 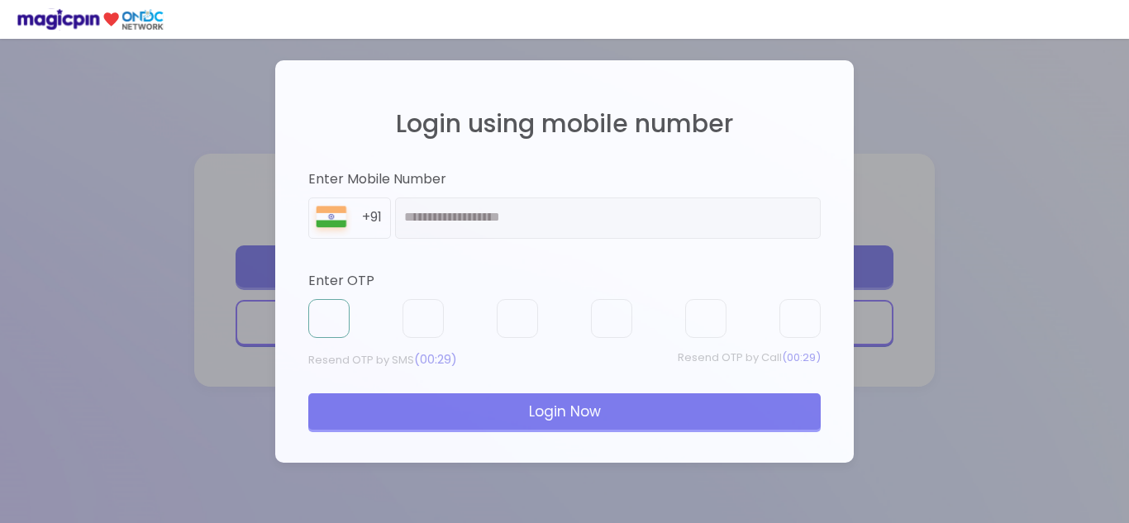 I want to click on img: ondc-logo-new-small.8a59708e.svg, so click(x=90, y=19).